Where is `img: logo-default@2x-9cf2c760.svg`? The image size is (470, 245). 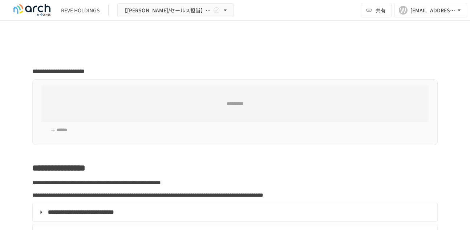 img: logo-default@2x-9cf2c760.svg is located at coordinates (32, 10).